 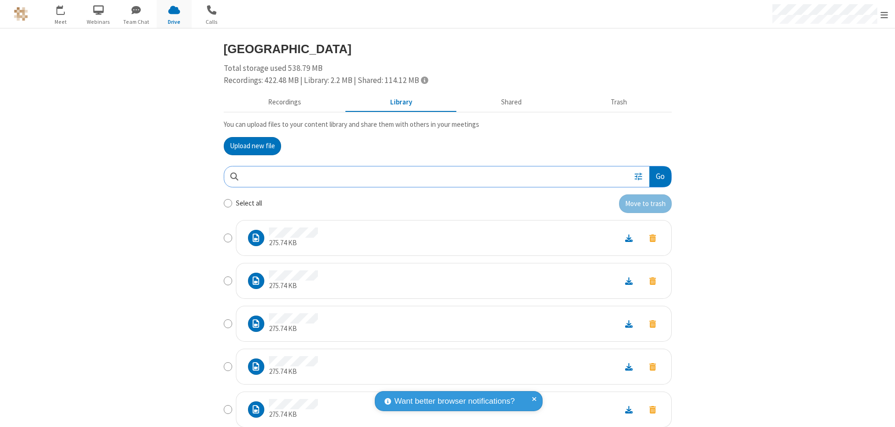 I want to click on span: Want better browser notifications?, so click(x=454, y=401).